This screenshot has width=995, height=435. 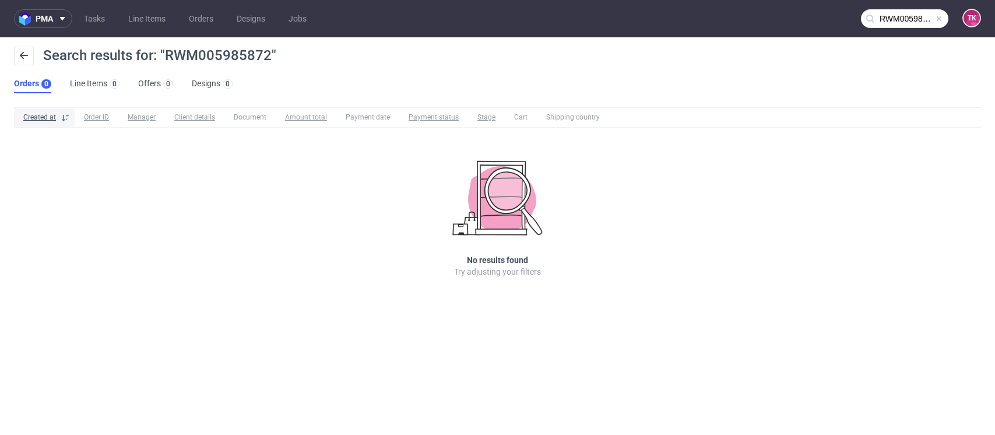 What do you see at coordinates (306, 117) in the screenshot?
I see `span: Amount total` at bounding box center [306, 117].